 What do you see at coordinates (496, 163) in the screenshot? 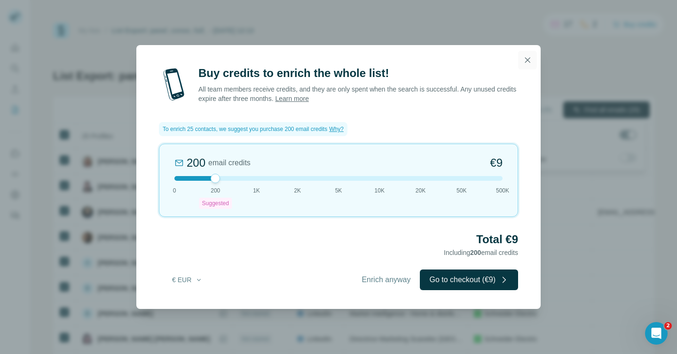
I see `span: €9` at bounding box center [496, 163].